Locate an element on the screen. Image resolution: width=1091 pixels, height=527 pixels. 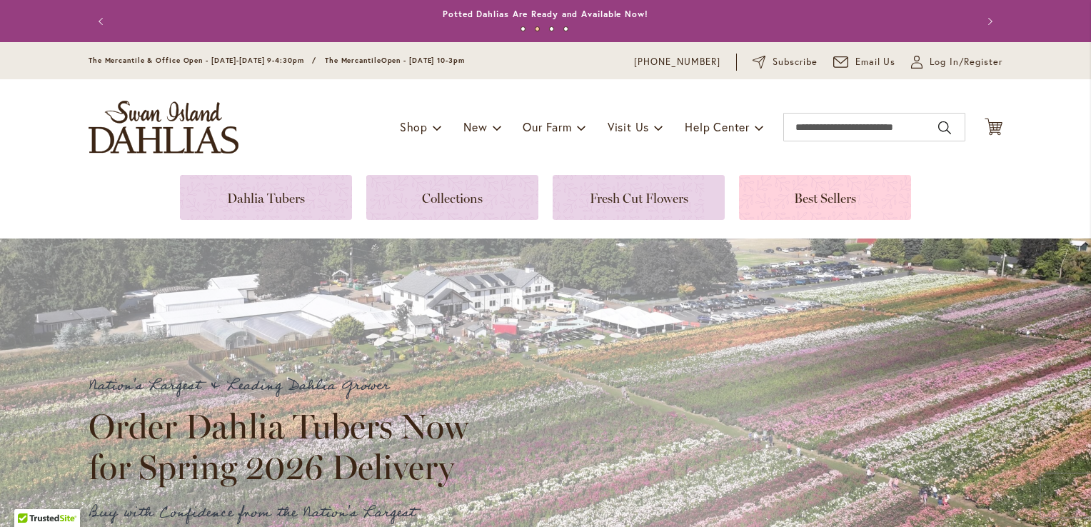
span: Log In/Register is located at coordinates (966, 62).